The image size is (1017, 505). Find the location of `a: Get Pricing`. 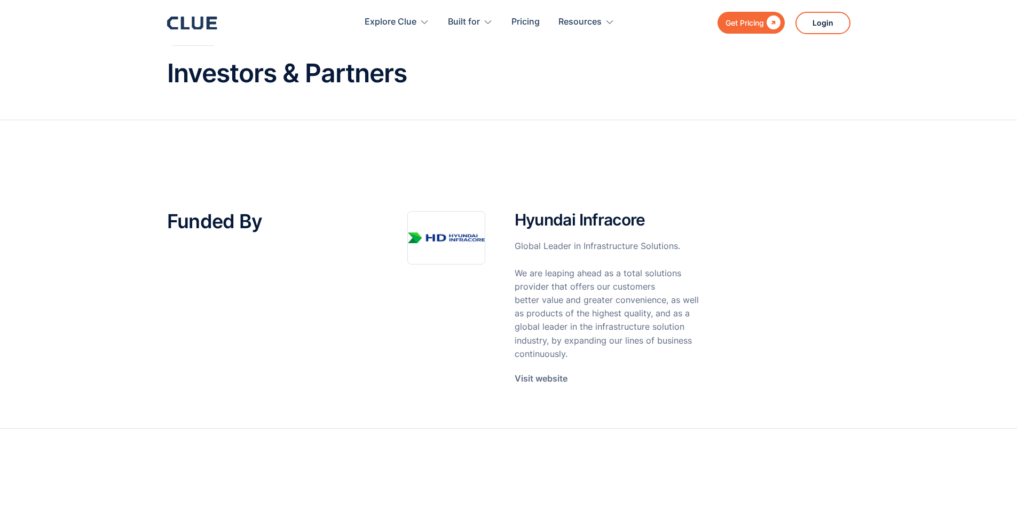

a: Get Pricing is located at coordinates (751, 22).